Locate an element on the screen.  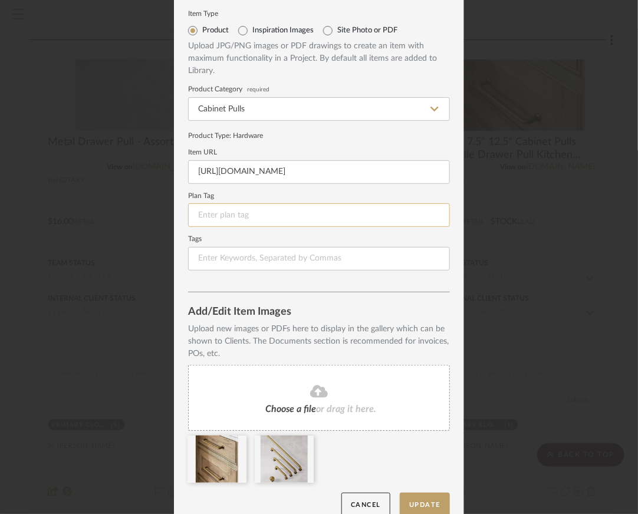
label: Inspiration Images is located at coordinates (283, 31).